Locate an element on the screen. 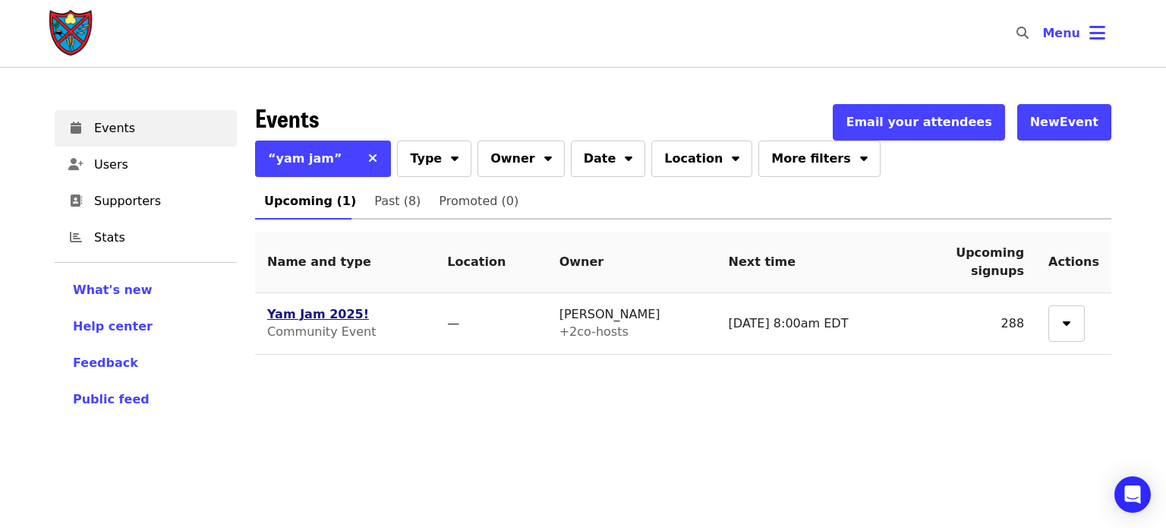  span: Type is located at coordinates (426, 159).